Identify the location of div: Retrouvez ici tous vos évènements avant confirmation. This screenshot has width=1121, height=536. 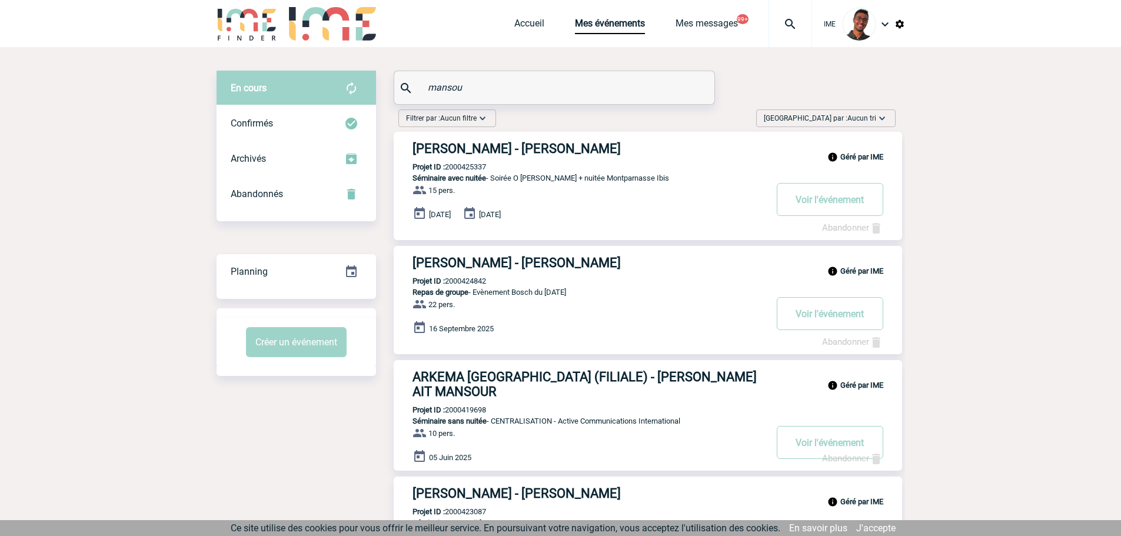
(296, 88).